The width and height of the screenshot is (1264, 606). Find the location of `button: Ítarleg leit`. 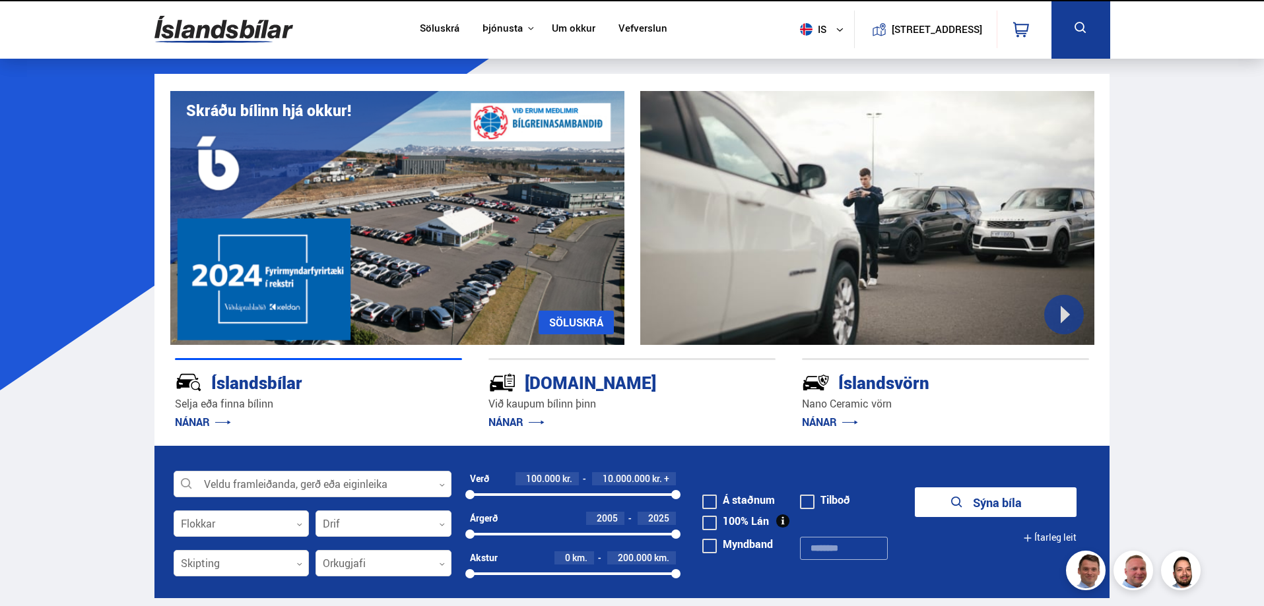

button: Ítarleg leit is located at coordinates (1049, 538).